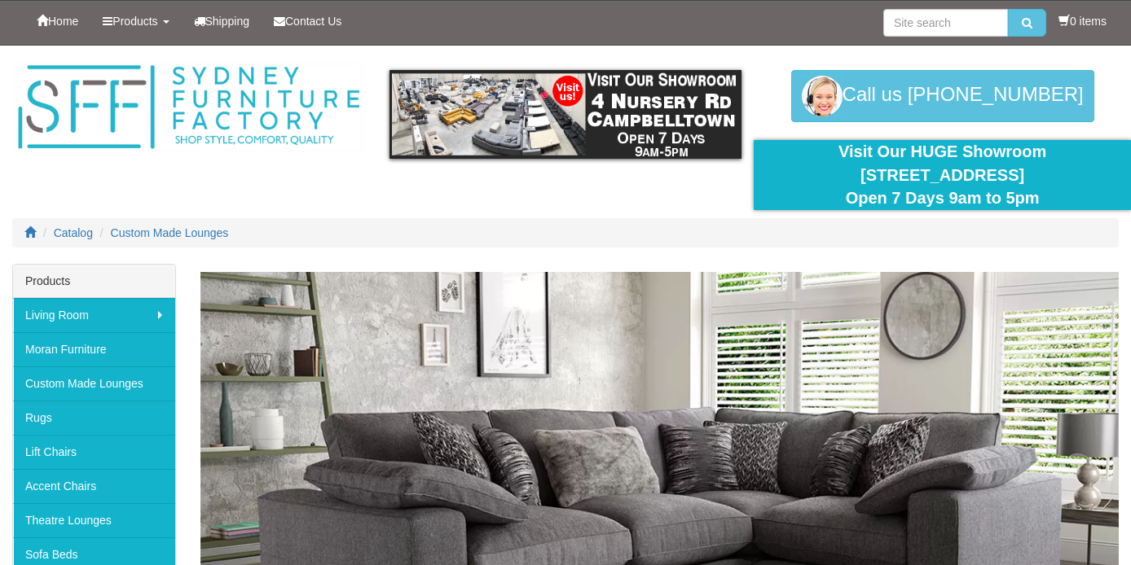 The height and width of the screenshot is (565, 1131). Describe the element at coordinates (94, 349) in the screenshot. I see `a: Moran Furniture` at that location.